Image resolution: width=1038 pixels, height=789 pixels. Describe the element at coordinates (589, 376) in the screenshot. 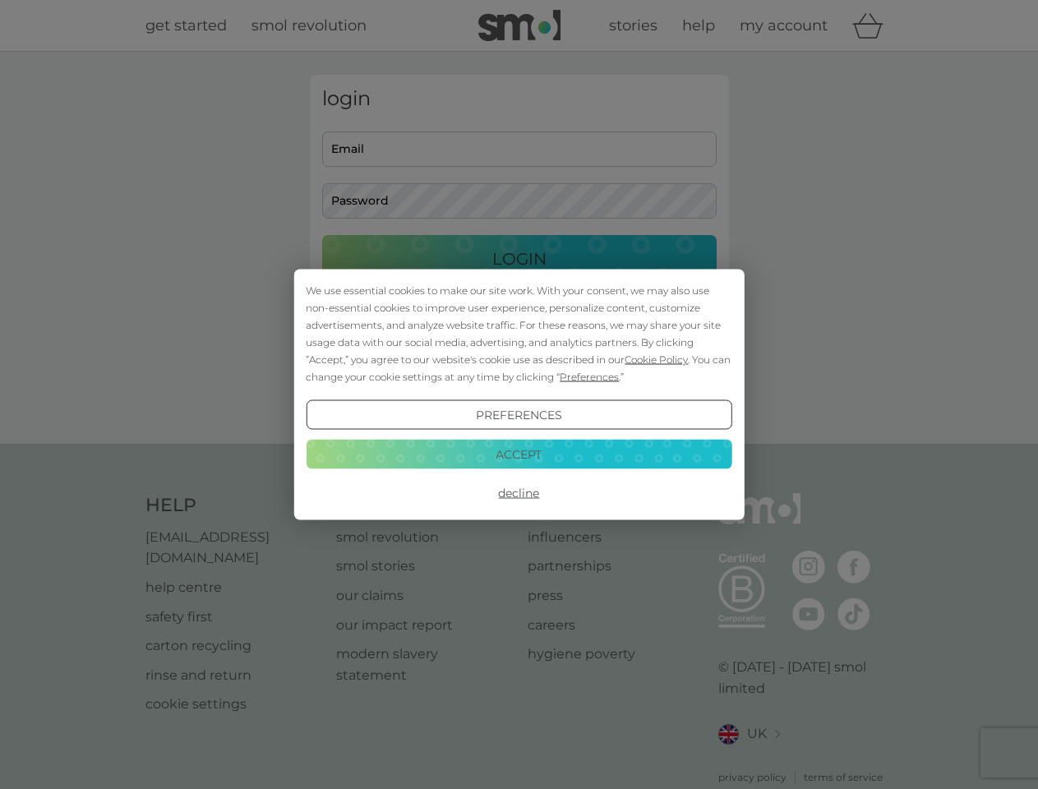

I see `span: Preferences` at that location.